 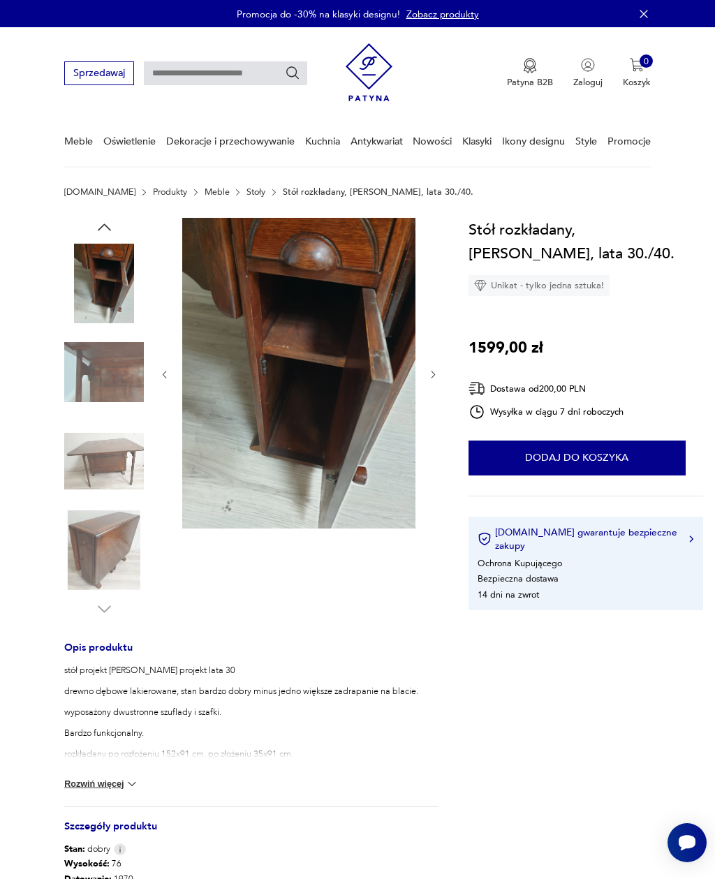 I want to click on button: Patyna B2B, so click(x=530, y=73).